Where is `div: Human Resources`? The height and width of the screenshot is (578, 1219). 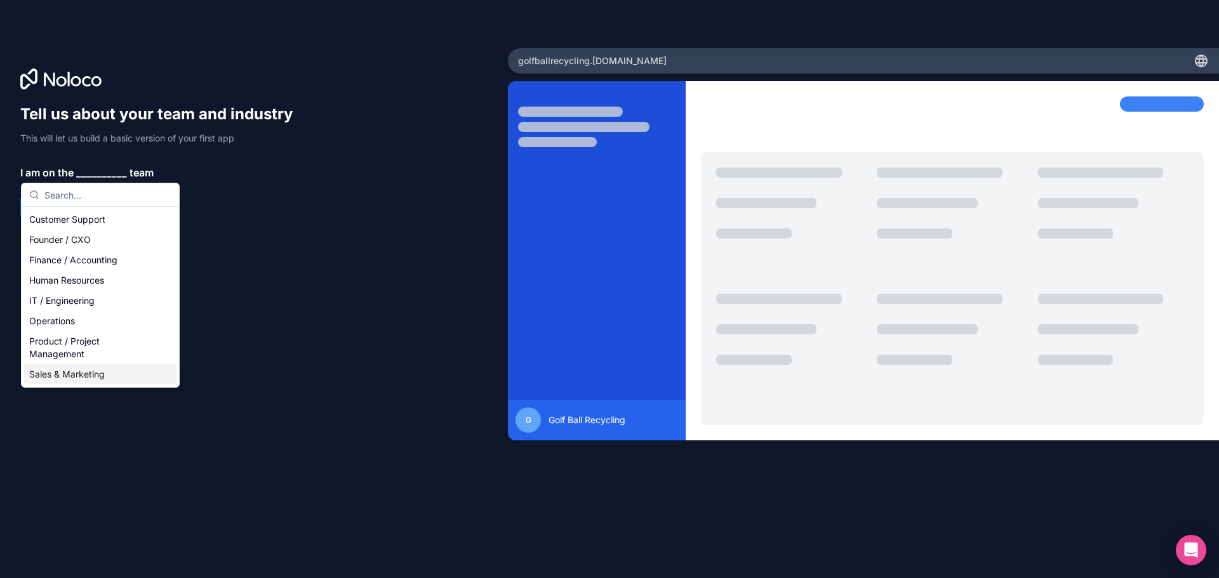
div: Human Resources is located at coordinates (100, 281).